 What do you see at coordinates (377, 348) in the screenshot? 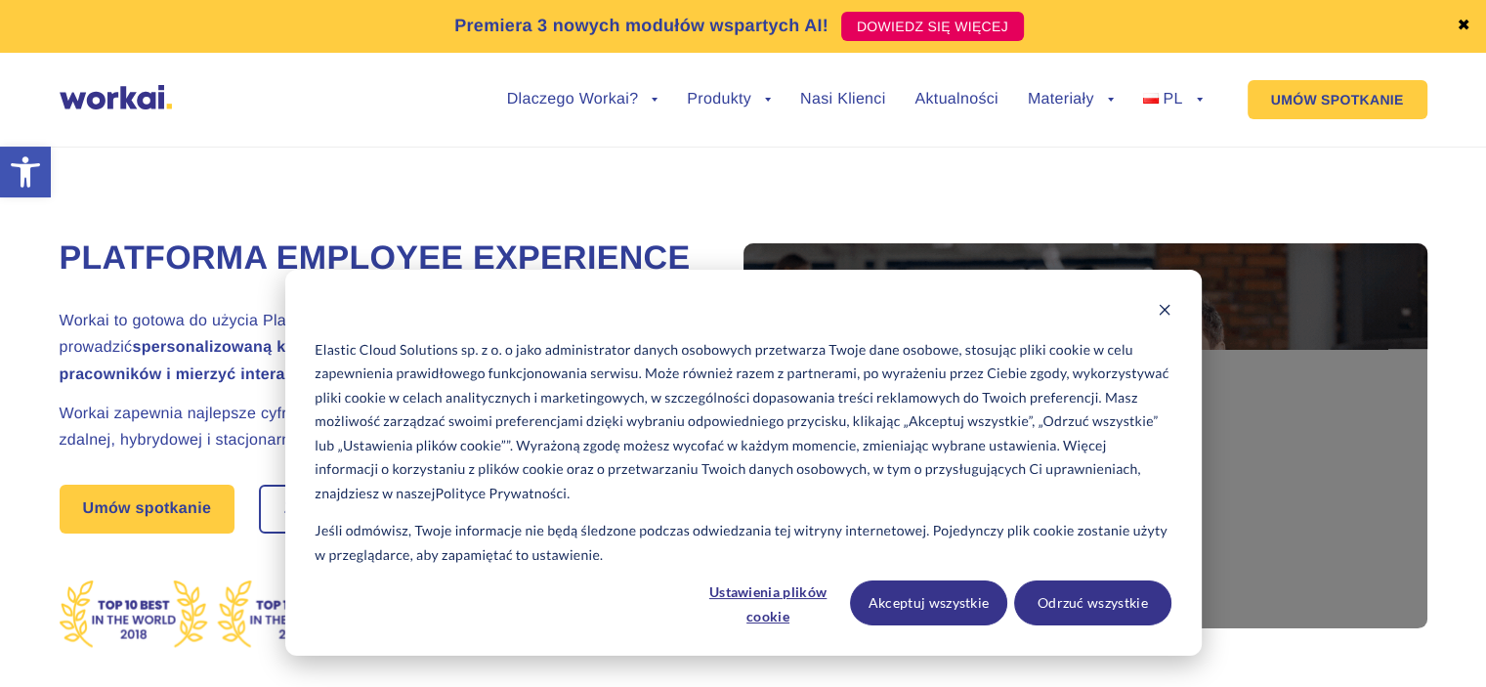
I see `h2: Workai to gotowa do użycia Platforma Employee Experience, która pomaga prowadzić – bez koniecznoś...` at bounding box center [377, 348].